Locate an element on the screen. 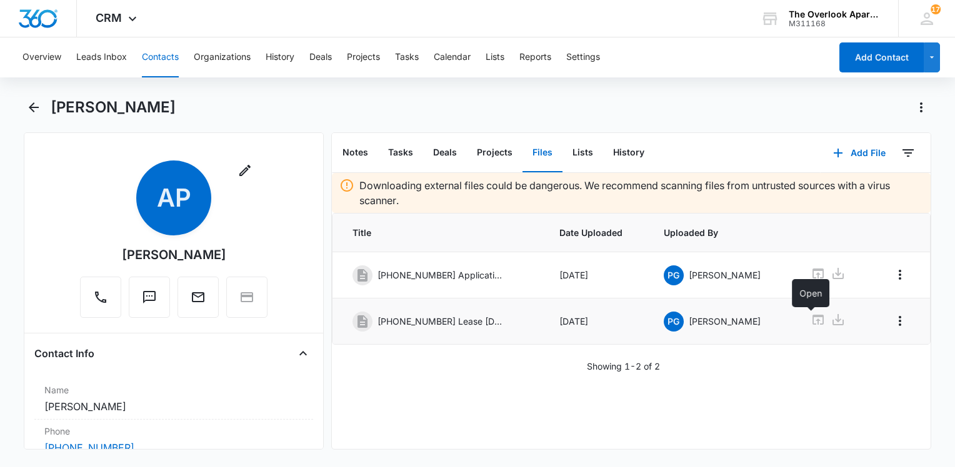 The height and width of the screenshot is (467, 955). p: Showing 1-2 of 2 is located at coordinates (623, 366).